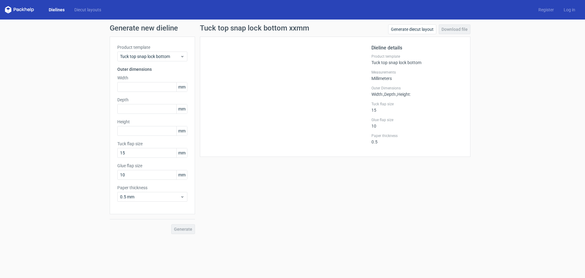 The width and height of the screenshot is (585, 278). I want to click on span: 0.5 mm, so click(150, 197).